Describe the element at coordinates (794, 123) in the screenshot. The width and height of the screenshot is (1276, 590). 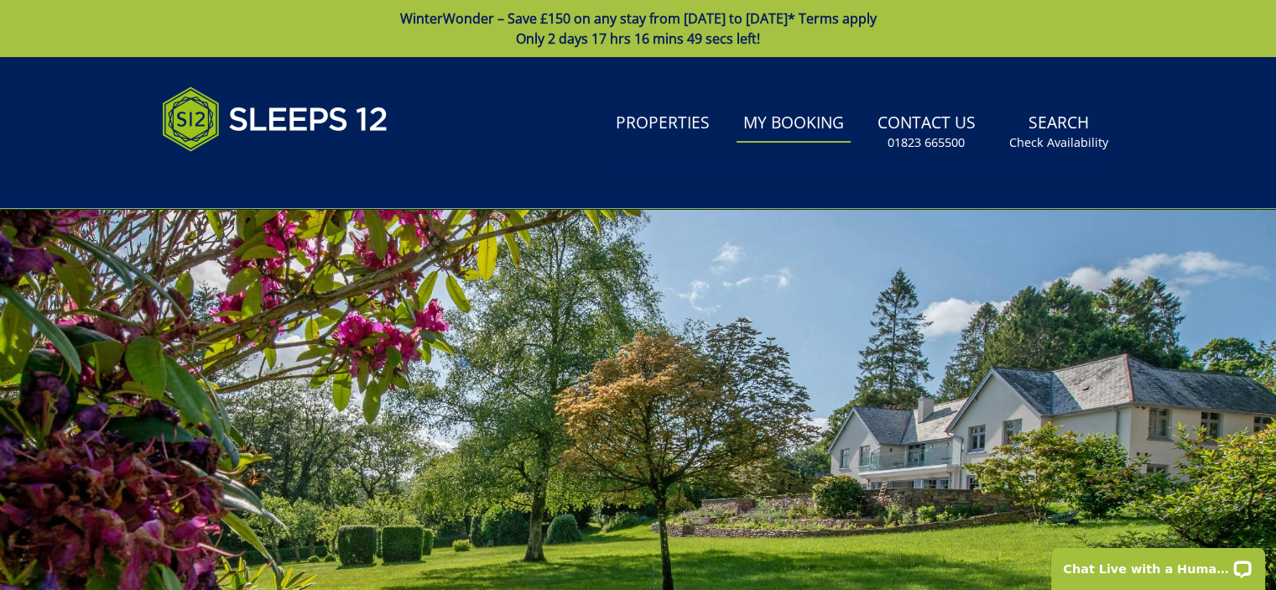
I see `a: My Booking` at that location.